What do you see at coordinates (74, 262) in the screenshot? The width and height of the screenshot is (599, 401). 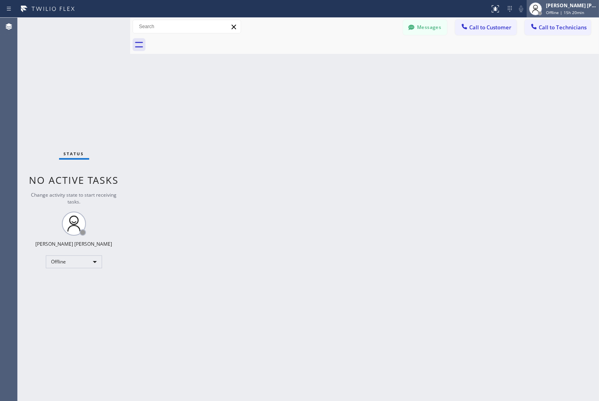 I see `div: Offline` at bounding box center [74, 262].